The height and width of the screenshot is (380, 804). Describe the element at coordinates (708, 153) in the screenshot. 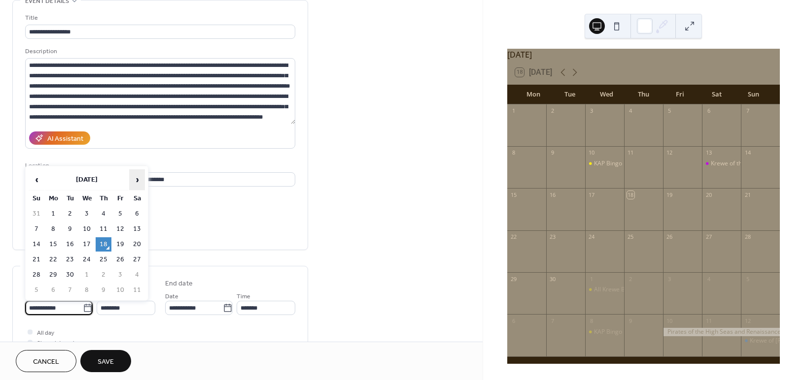

I see `div: 13` at that location.